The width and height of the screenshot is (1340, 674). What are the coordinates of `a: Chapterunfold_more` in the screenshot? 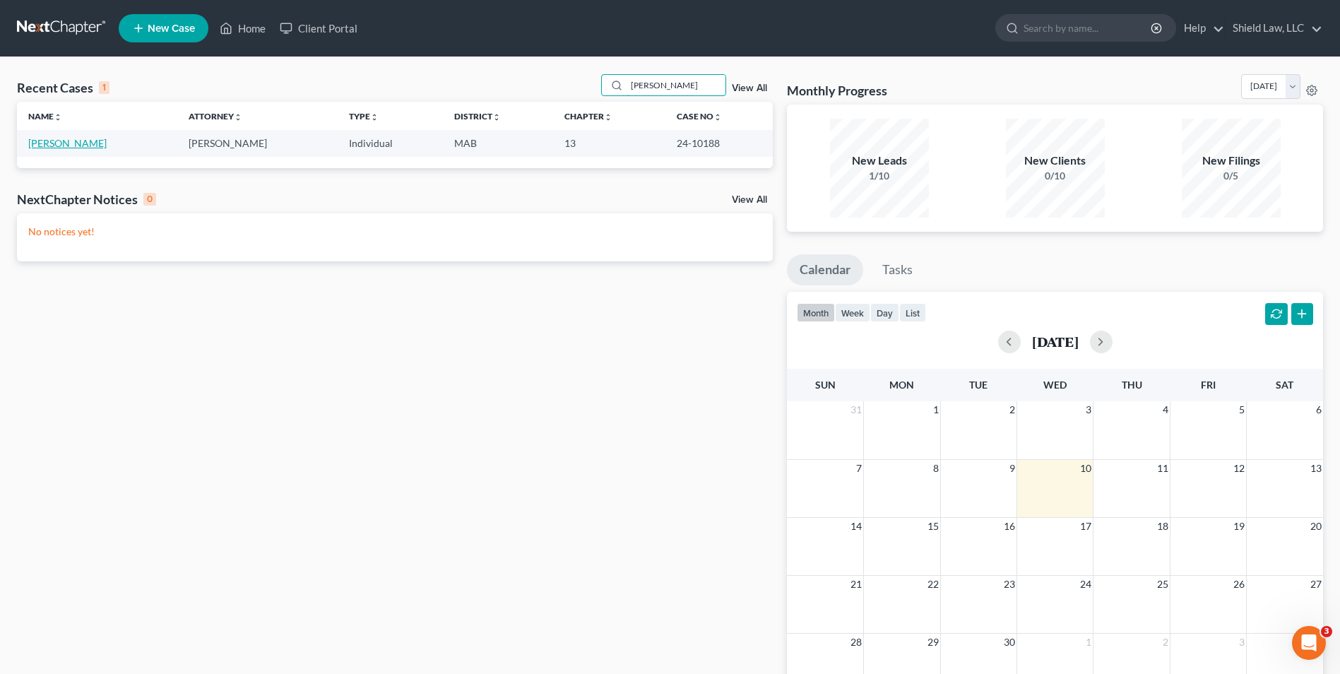 It's located at (588, 116).